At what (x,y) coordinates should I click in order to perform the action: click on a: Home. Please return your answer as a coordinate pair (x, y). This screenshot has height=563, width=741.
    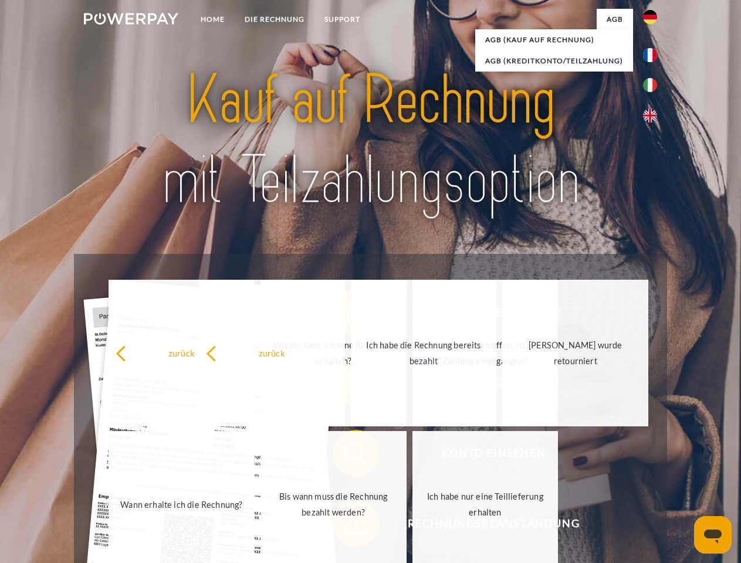
    Looking at the image, I should click on (212, 19).